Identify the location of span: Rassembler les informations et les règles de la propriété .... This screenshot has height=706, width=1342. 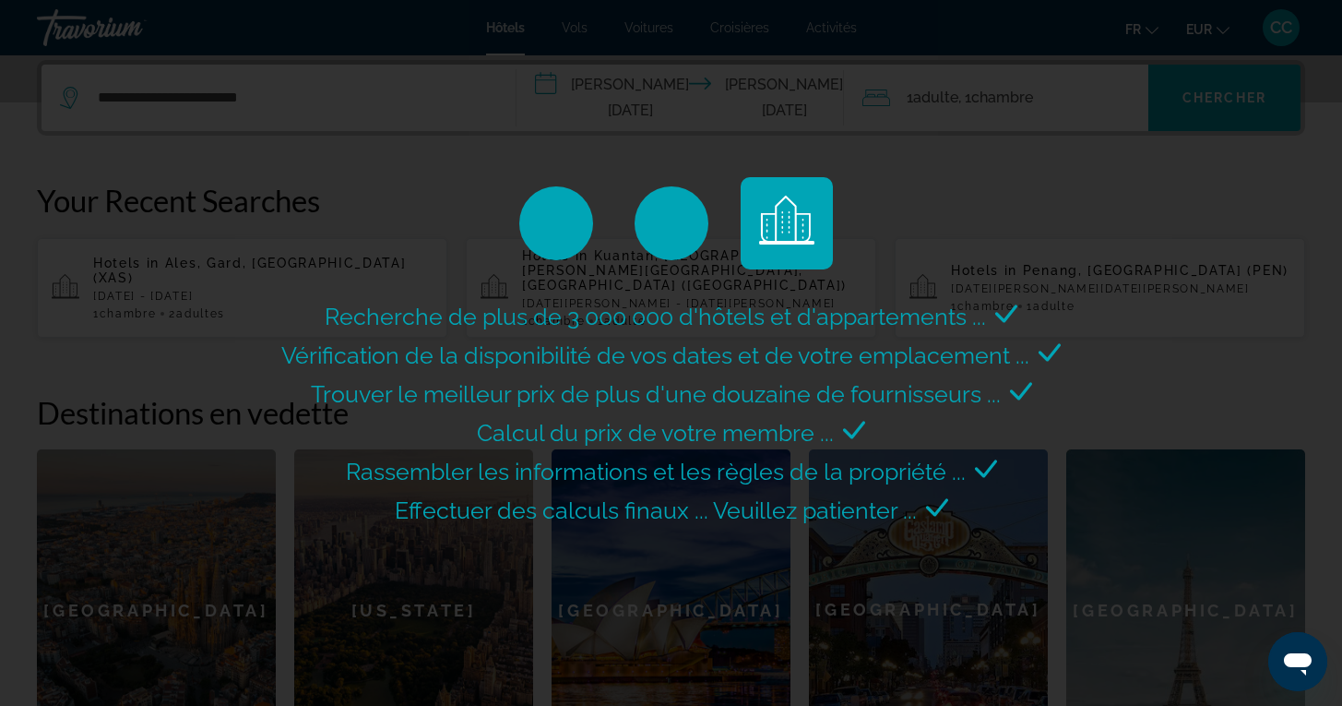
(656, 471).